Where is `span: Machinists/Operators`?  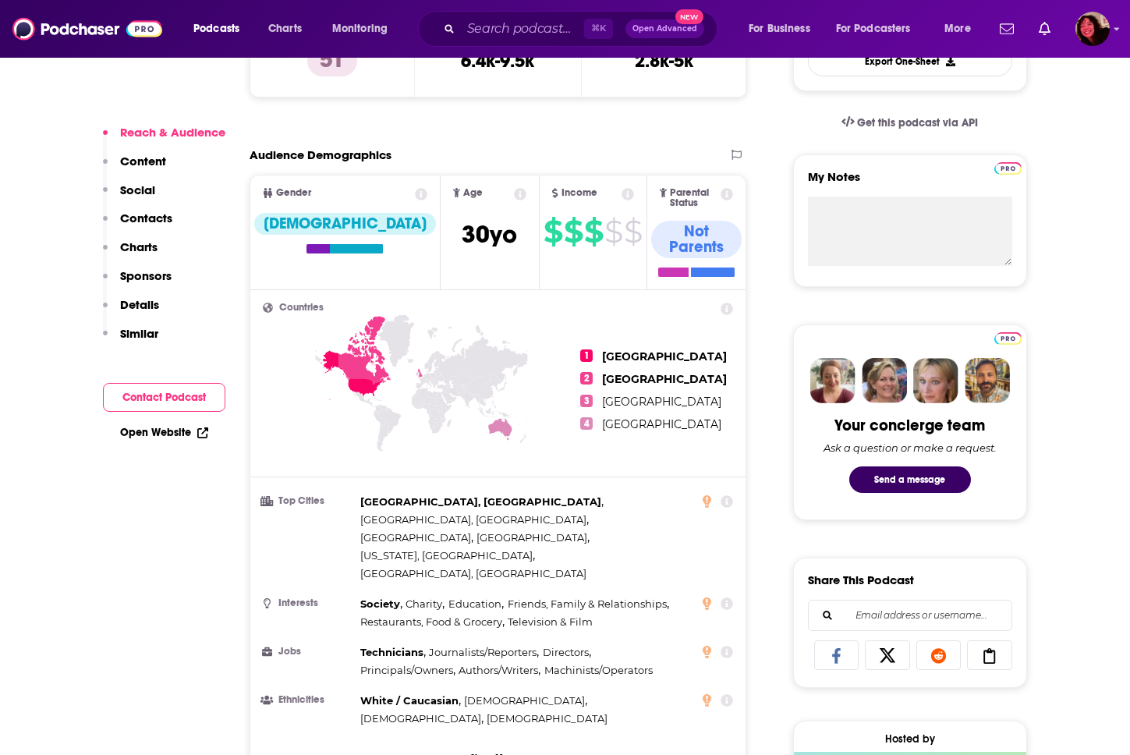
span: Machinists/Operators is located at coordinates (598, 670).